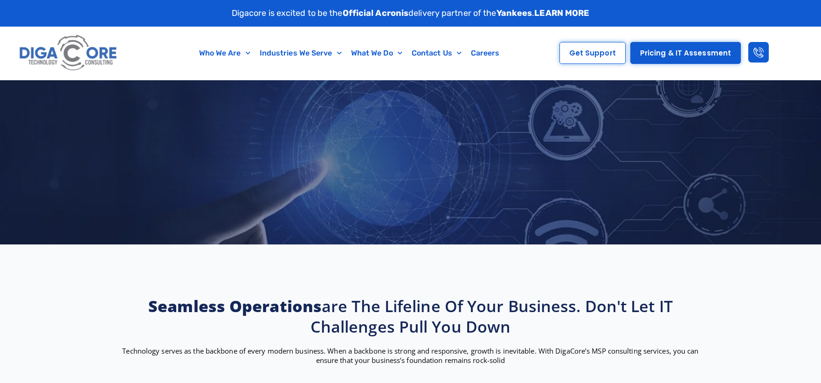 Image resolution: width=821 pixels, height=383 pixels. Describe the element at coordinates (235, 306) in the screenshot. I see `strong: Seamless operations` at that location.